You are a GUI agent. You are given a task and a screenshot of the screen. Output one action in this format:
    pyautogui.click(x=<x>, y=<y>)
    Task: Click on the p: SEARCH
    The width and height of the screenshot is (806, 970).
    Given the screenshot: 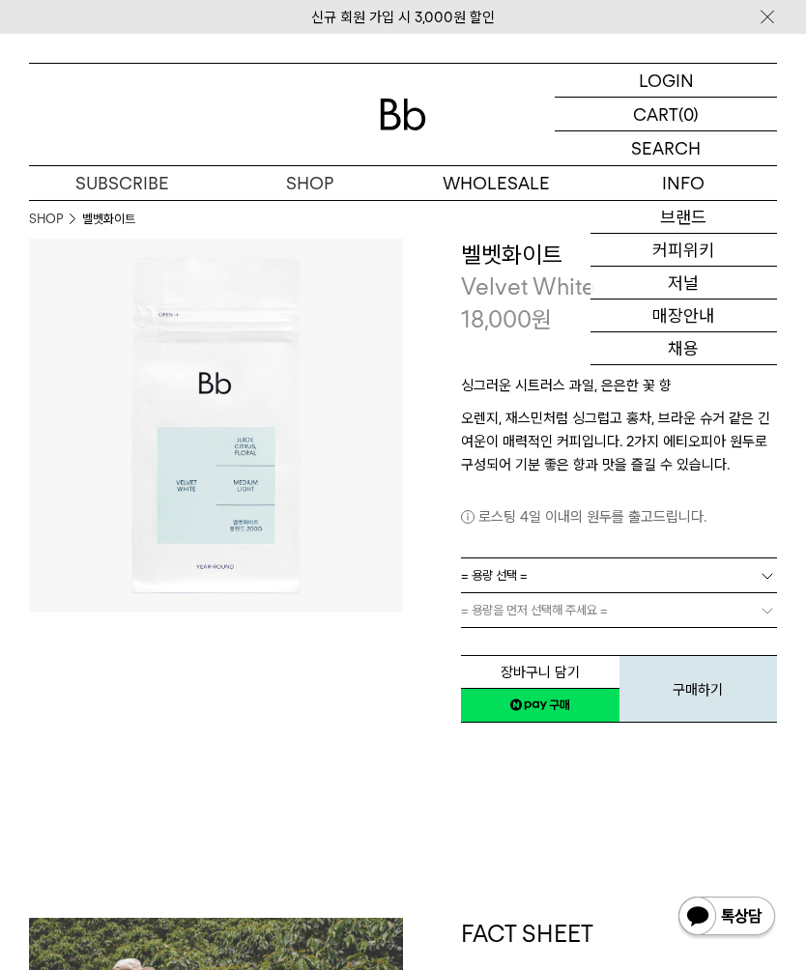 What is the action you would take?
    pyautogui.click(x=666, y=148)
    